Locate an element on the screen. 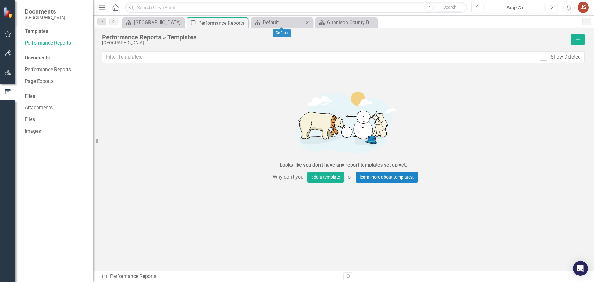  div: Performance Reports » Templates is located at coordinates (335, 37).